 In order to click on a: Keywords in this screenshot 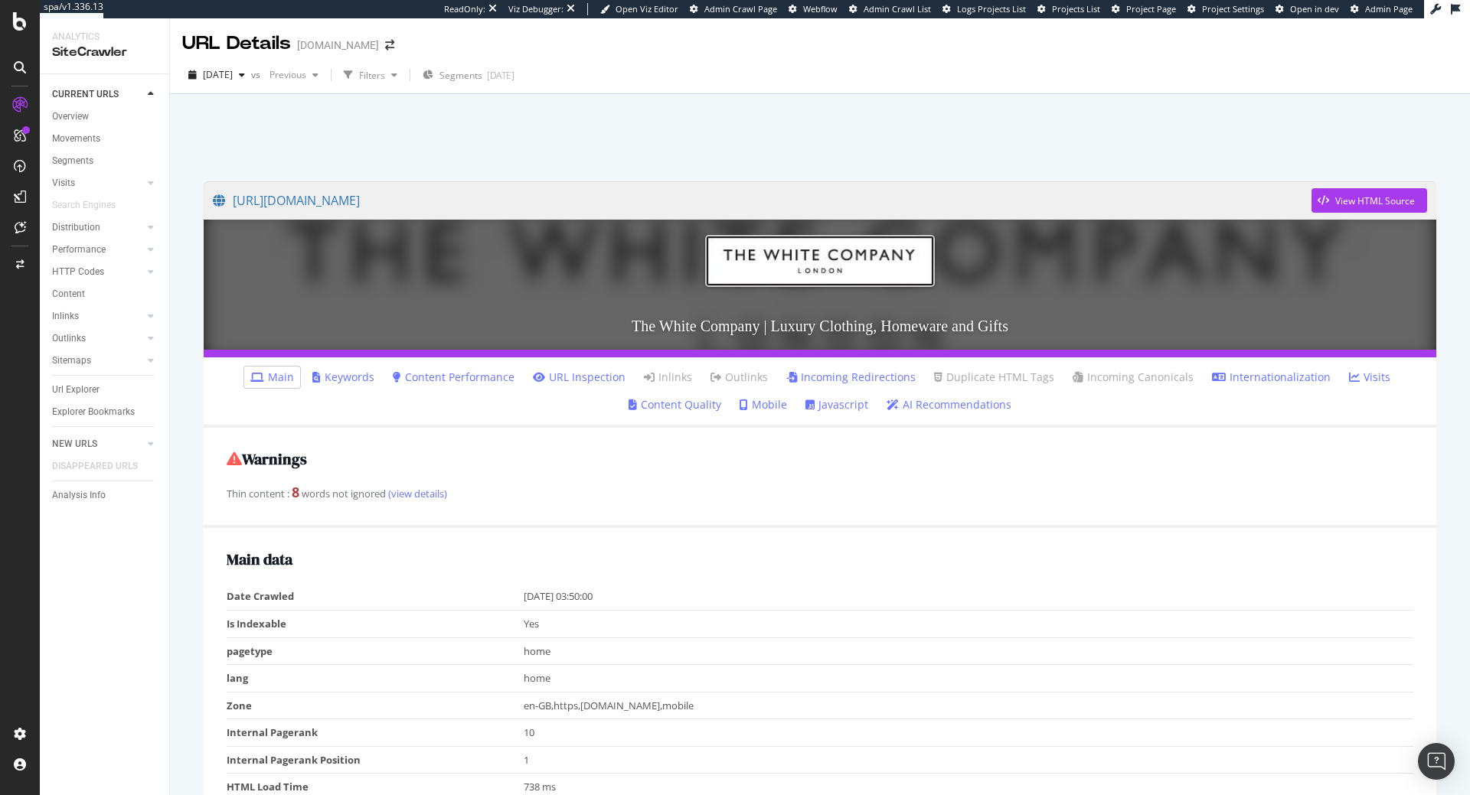, I will do `click(343, 377)`.